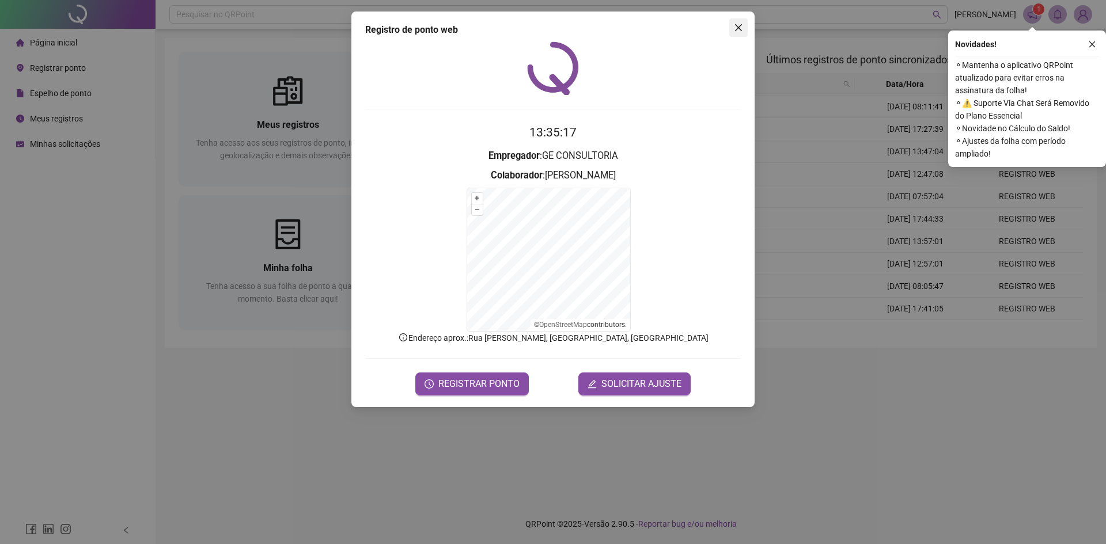  What do you see at coordinates (1027, 128) in the screenshot?
I see `span: ⚬ Novidade no Cálculo do Saldo!` at bounding box center [1027, 128].